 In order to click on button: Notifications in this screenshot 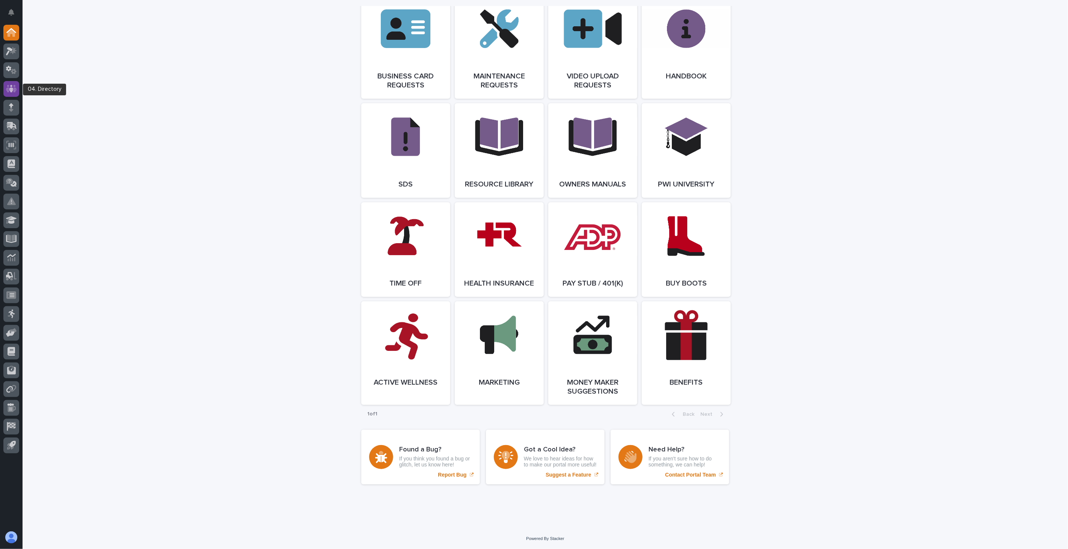, I will do `click(11, 12)`.